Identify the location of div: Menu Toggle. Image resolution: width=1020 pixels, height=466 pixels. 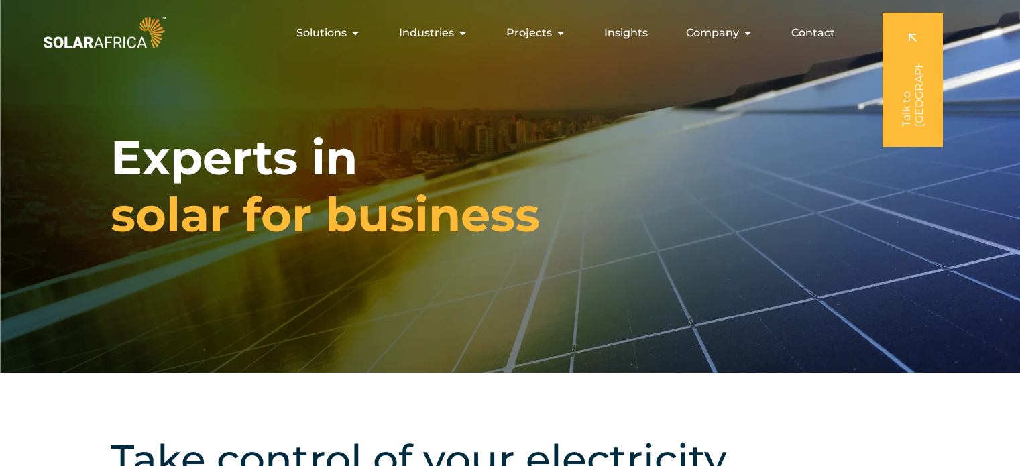
(507, 33).